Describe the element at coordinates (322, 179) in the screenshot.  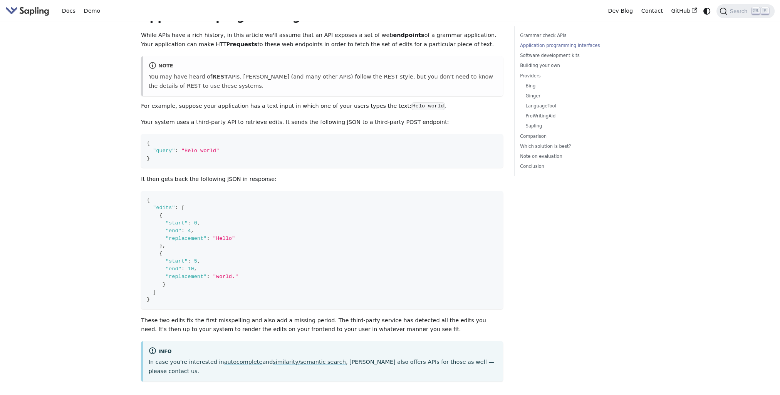
I see `p: It then gets back the following JSON in response:` at that location.